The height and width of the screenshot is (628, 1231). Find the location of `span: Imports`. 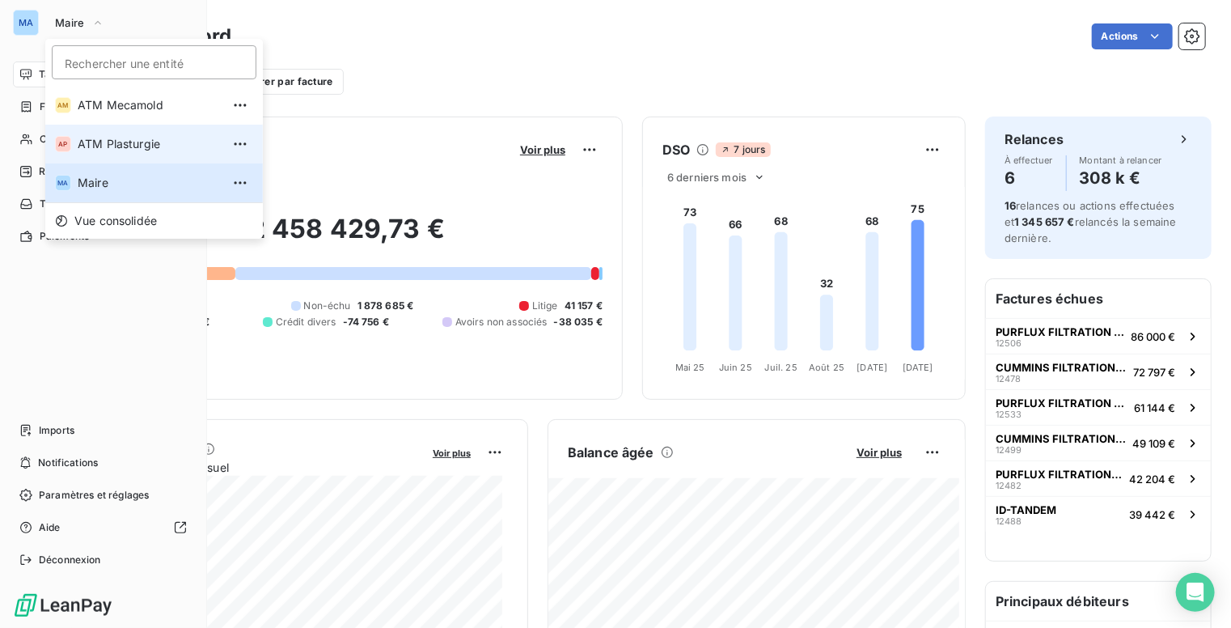

span: Imports is located at coordinates (57, 430).